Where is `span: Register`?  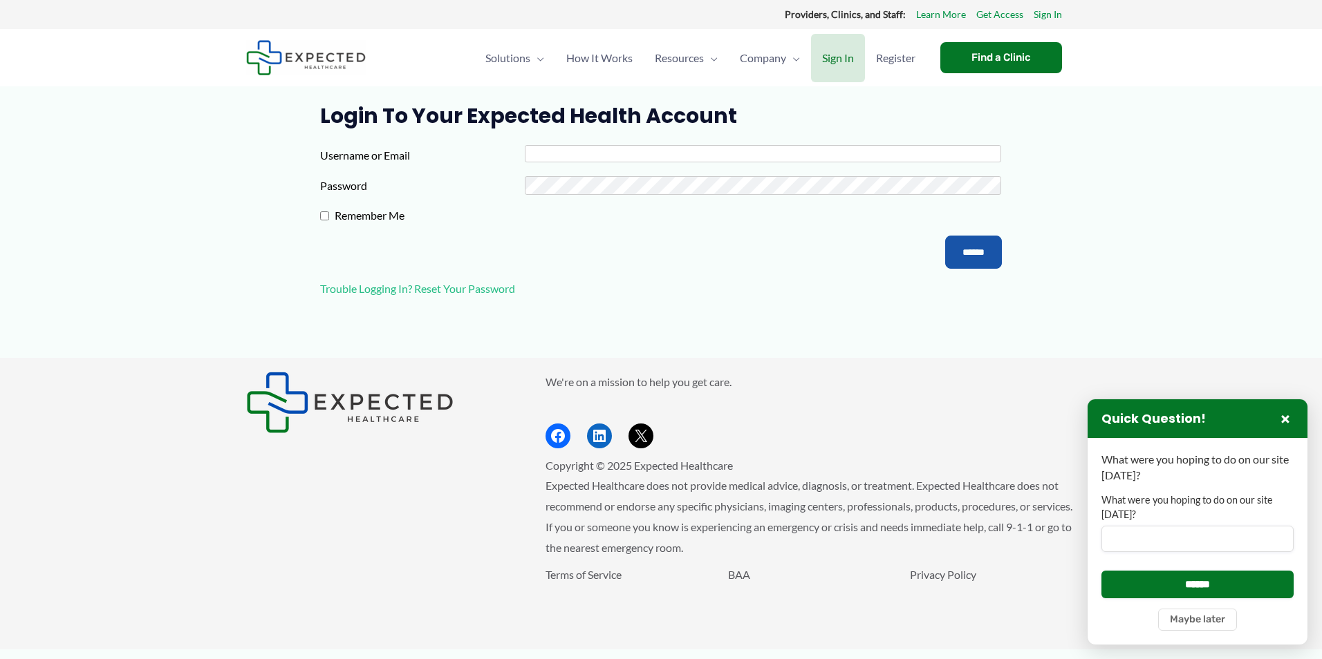
span: Register is located at coordinates (895, 58).